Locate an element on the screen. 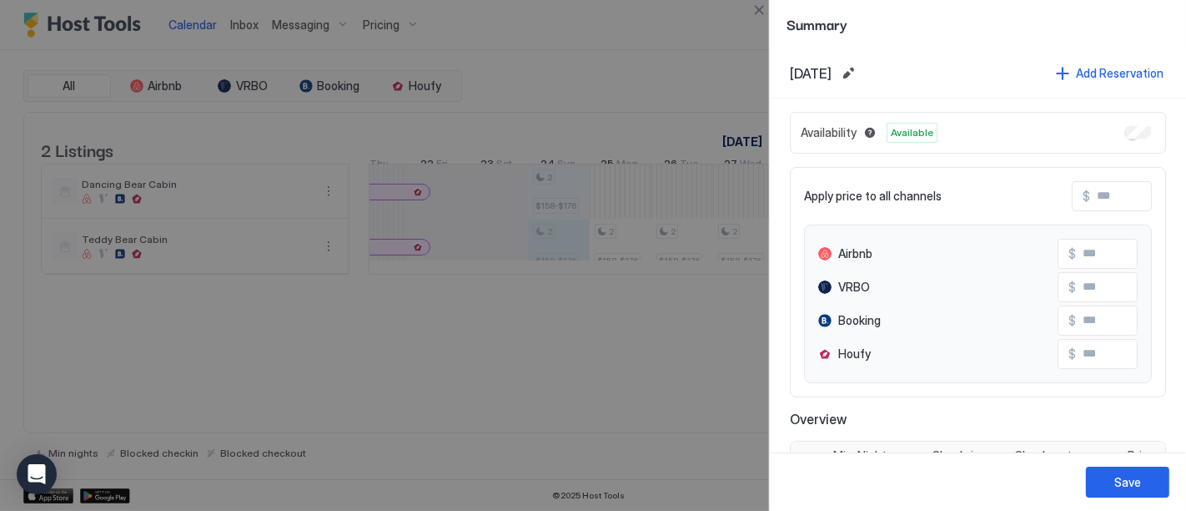 This screenshot has width=1186, height=511. span: Houfy is located at coordinates (854, 354).